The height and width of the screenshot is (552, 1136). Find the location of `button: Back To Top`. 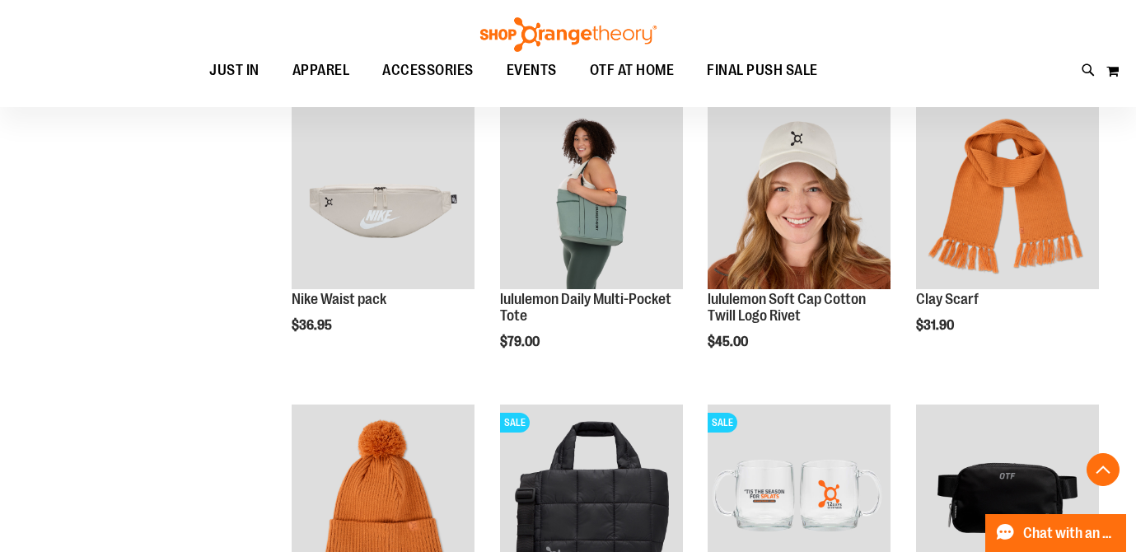

button: Back To Top is located at coordinates (1103, 470).